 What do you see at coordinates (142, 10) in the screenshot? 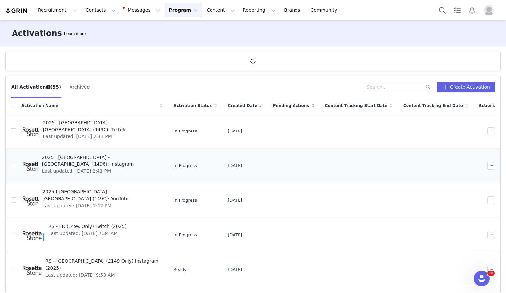
I see `button: Messages` at bounding box center [142, 10].